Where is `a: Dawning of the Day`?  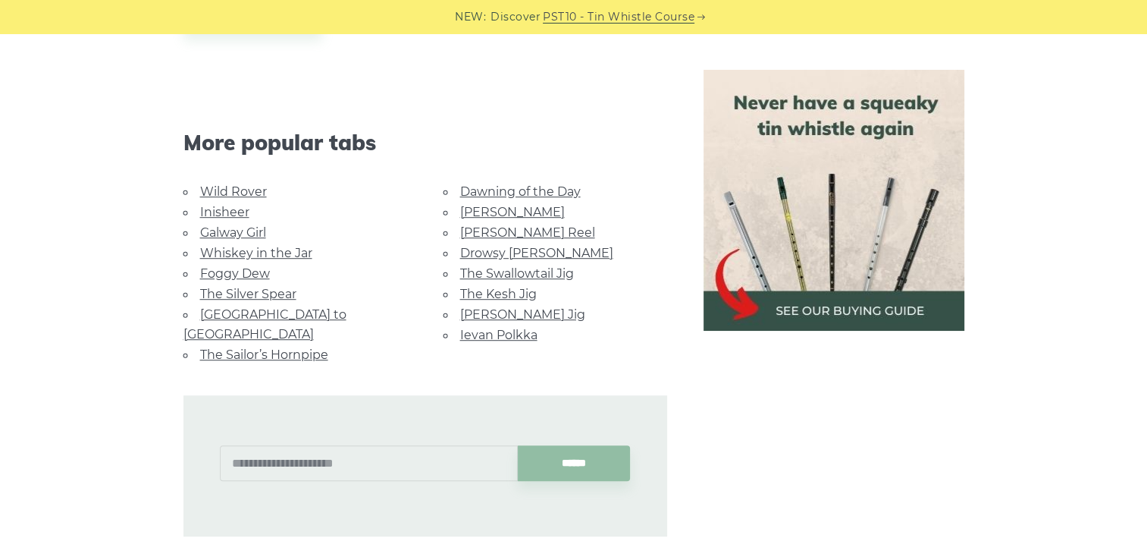 a: Dawning of the Day is located at coordinates (520, 191).